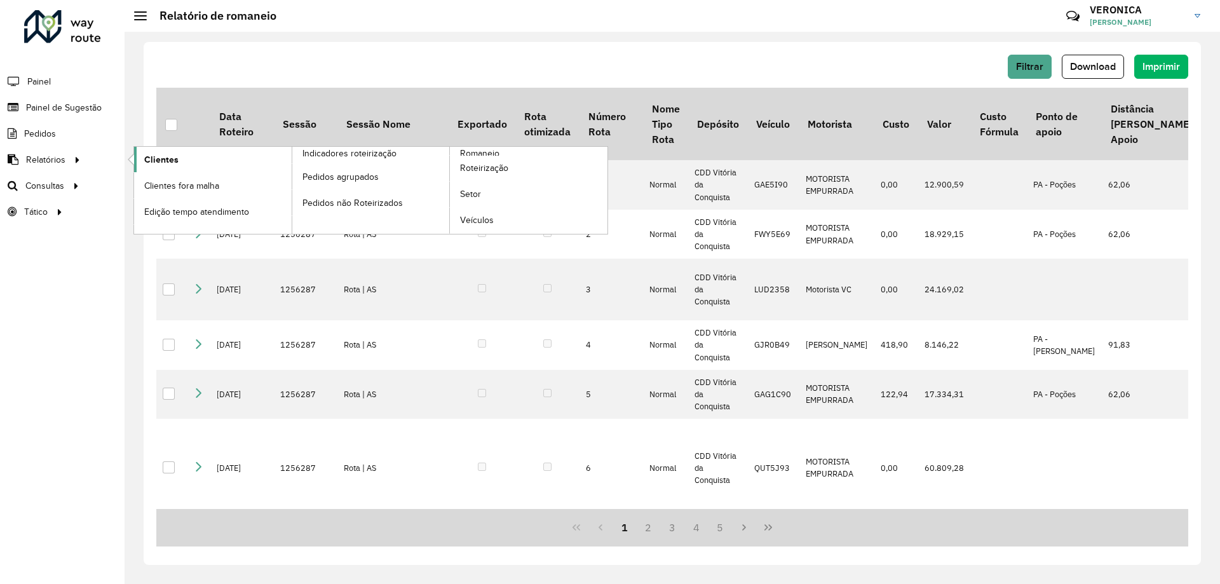 The image size is (1220, 584). What do you see at coordinates (945, 124) in the screenshot?
I see `th: Valor` at bounding box center [945, 124].